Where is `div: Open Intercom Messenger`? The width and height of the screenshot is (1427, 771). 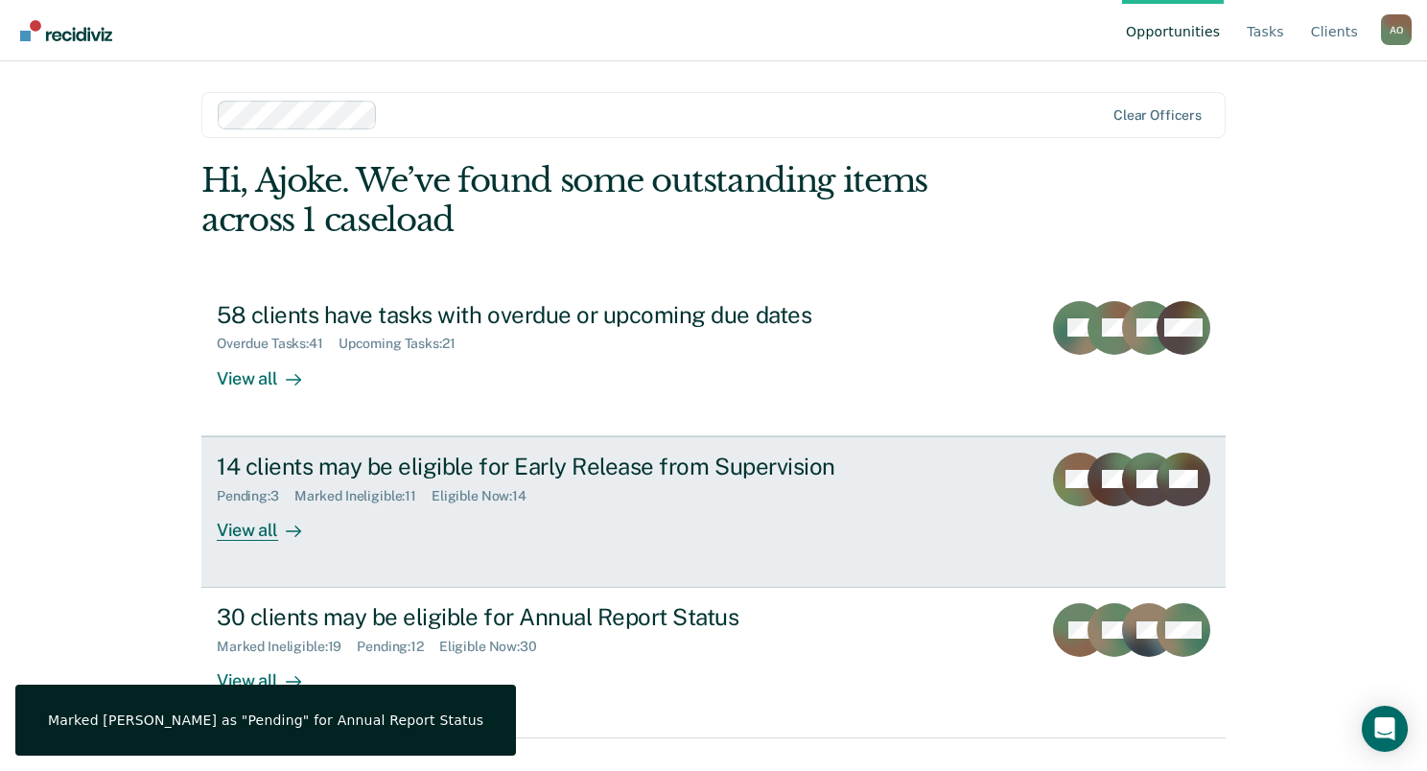 div: Open Intercom Messenger is located at coordinates (1385, 729).